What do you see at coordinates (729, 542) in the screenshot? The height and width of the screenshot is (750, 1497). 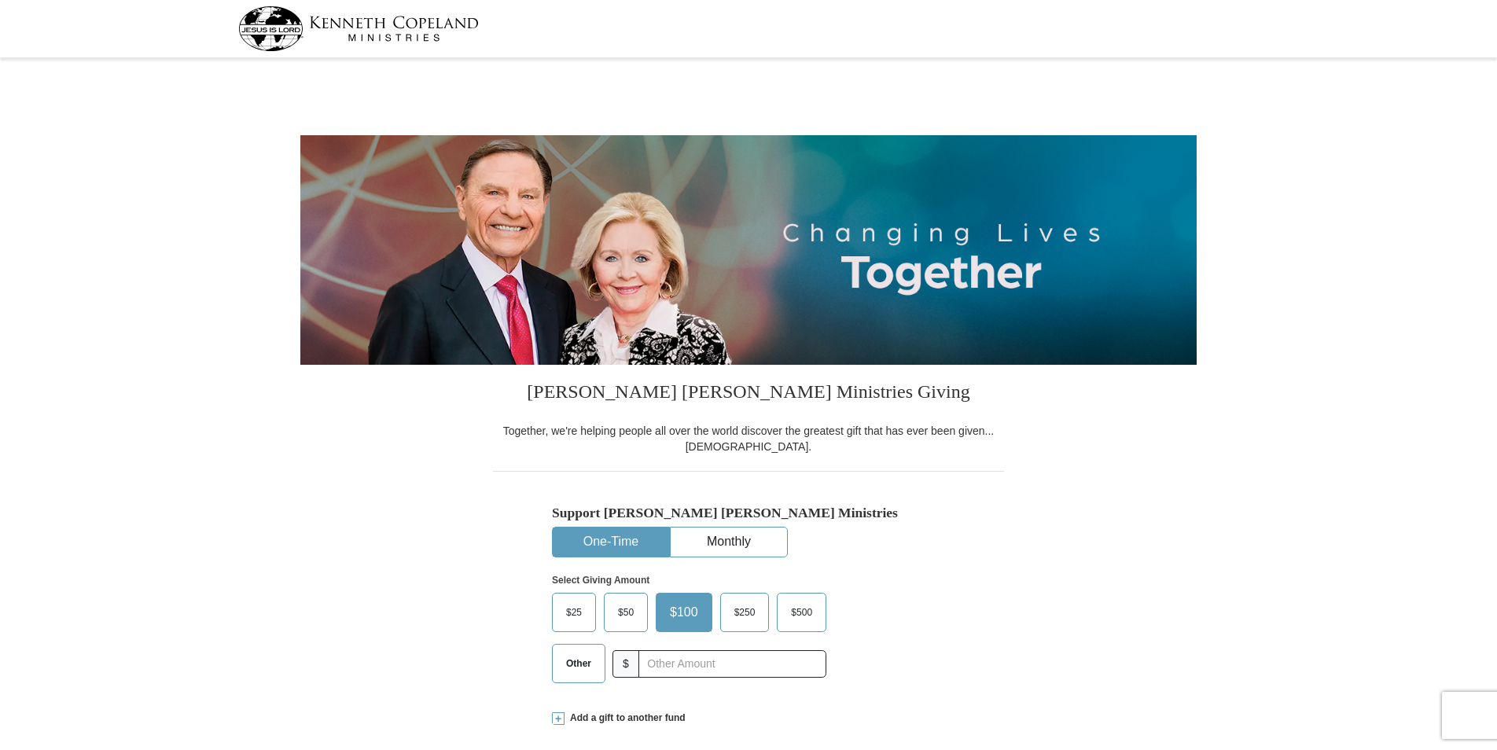 I see `button: Monthly` at bounding box center [729, 542].